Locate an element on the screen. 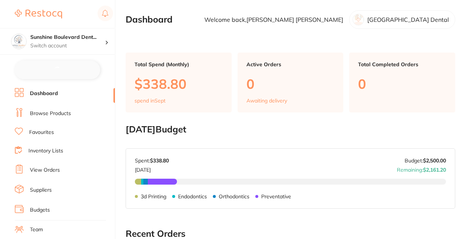  img: Restocq Logo is located at coordinates (38, 14).